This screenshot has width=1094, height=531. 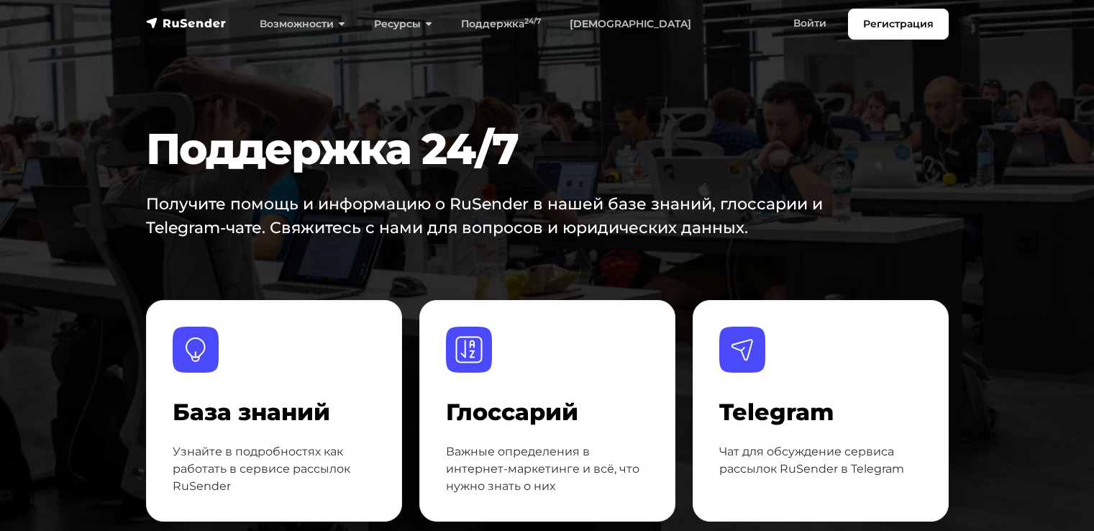 I want to click on h4: Глоссарий, so click(x=547, y=412).